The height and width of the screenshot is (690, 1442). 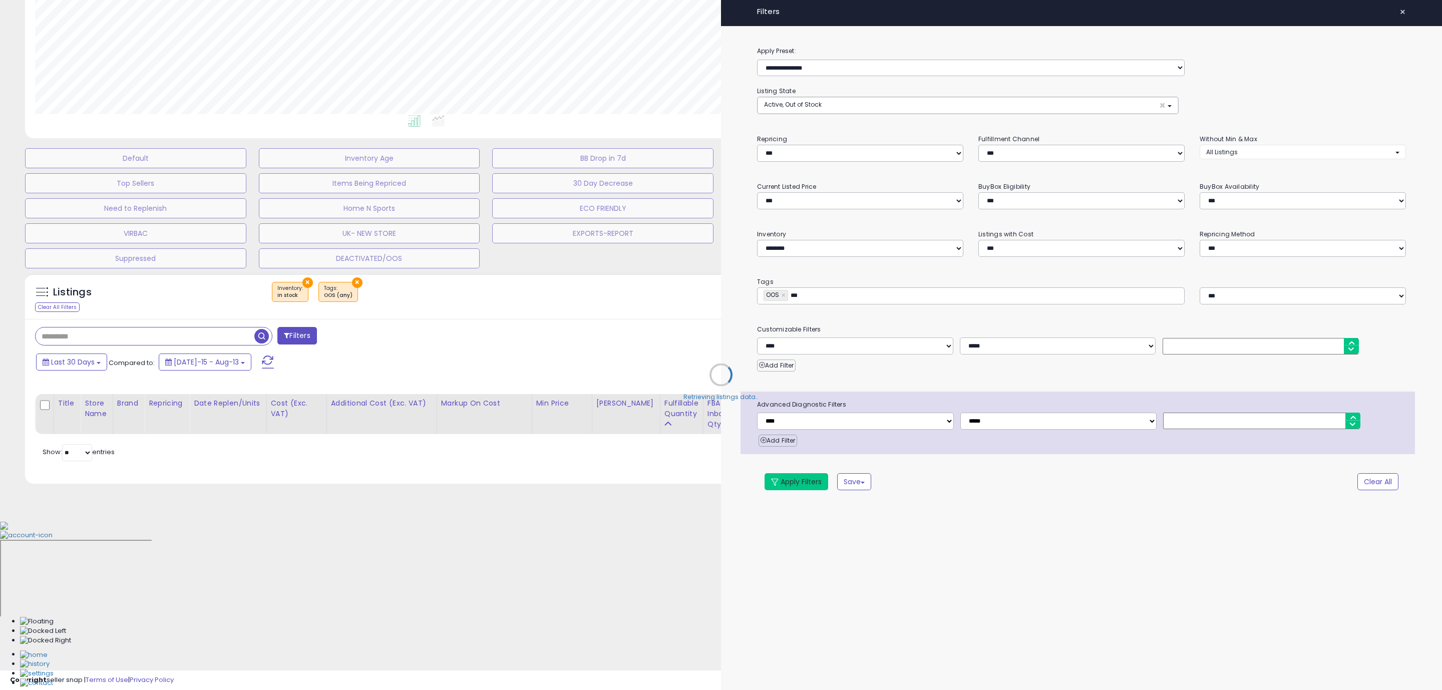 What do you see at coordinates (721, 396) in the screenshot?
I see `div: Retrieving listings data..` at bounding box center [721, 396].